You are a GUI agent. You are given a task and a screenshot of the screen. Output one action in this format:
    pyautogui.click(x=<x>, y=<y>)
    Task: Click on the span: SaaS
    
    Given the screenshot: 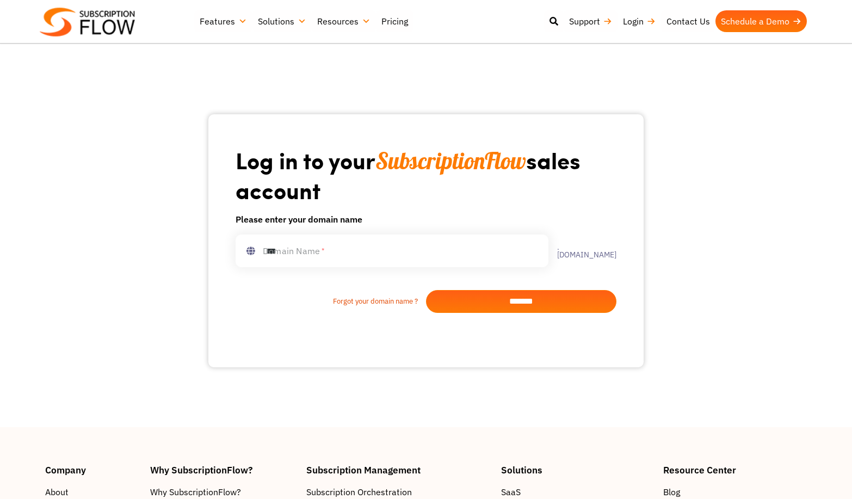 What is the action you would take?
    pyautogui.click(x=511, y=492)
    